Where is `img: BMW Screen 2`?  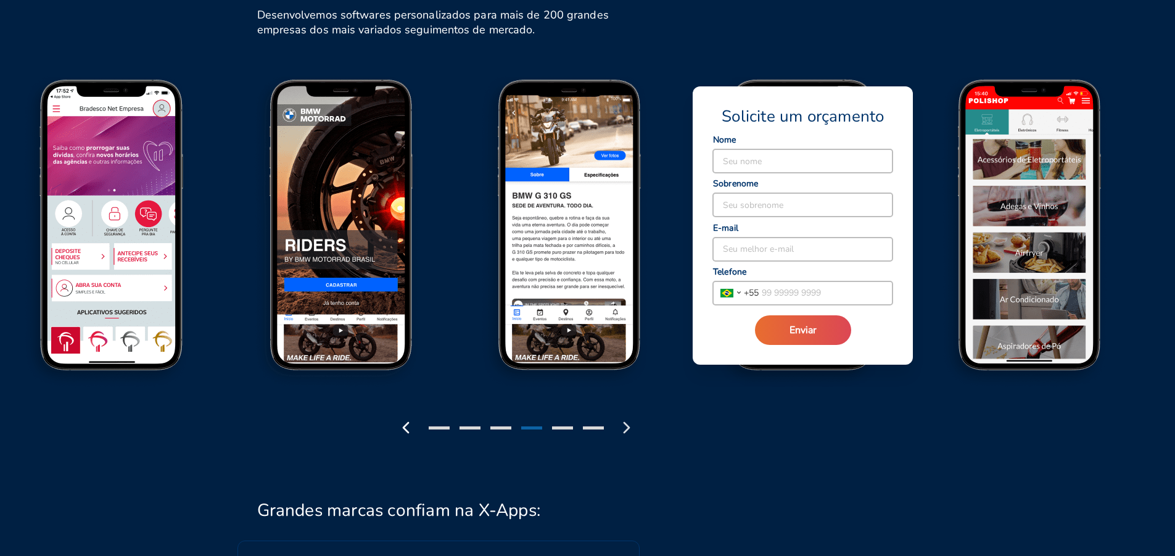 img: BMW Screen 2 is located at coordinates (574, 236).